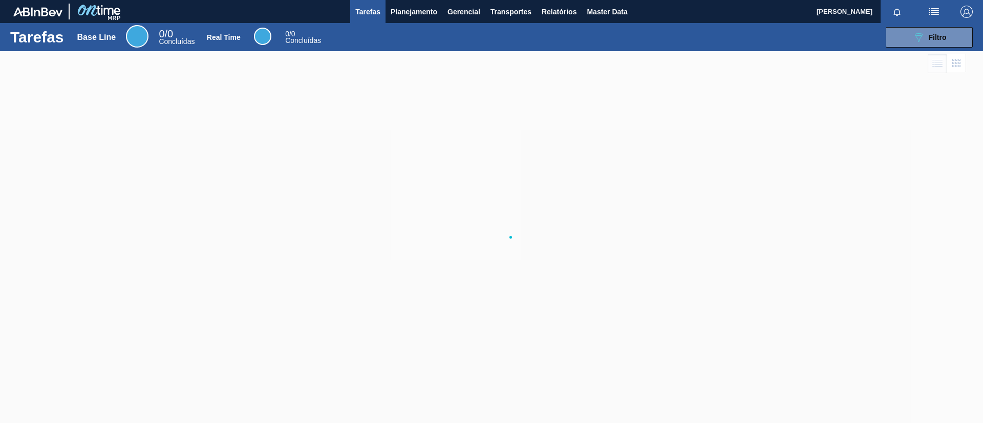 This screenshot has height=423, width=983. I want to click on span: Transportes, so click(511, 12).